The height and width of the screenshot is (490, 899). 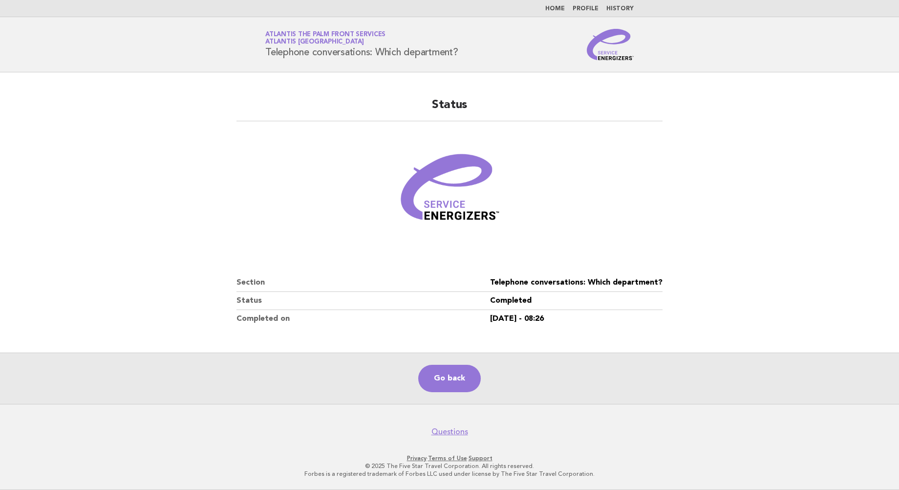 What do you see at coordinates (450, 473) in the screenshot?
I see `p: Forbes is a registered trademark of Forbes LLC used under license by The Five Star Travel Corpora...` at bounding box center [450, 473].